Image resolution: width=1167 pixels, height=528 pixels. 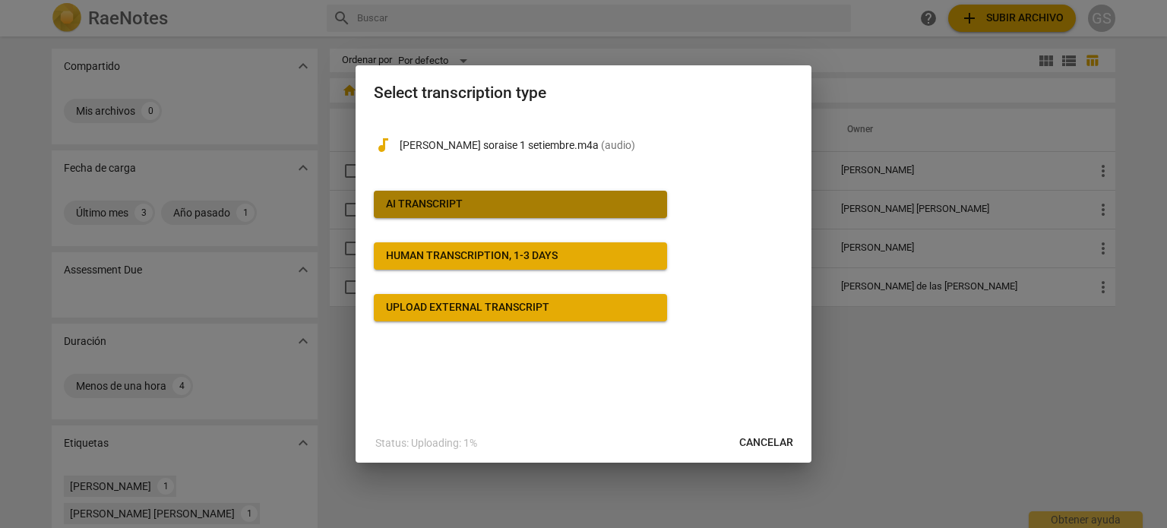 What do you see at coordinates (383, 145) in the screenshot?
I see `span: audiotrack` at bounding box center [383, 145].